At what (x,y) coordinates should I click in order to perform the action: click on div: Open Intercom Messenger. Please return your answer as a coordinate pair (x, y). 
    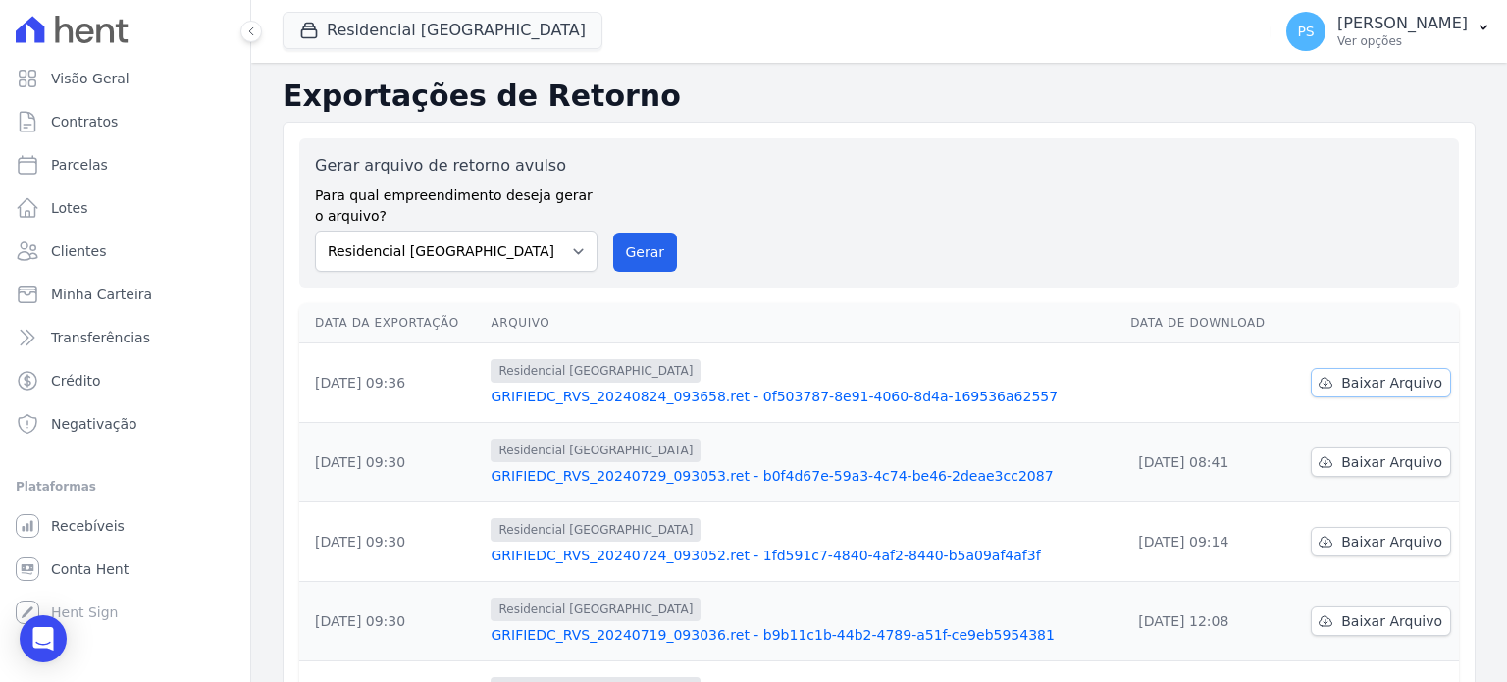
    Looking at the image, I should click on (43, 639).